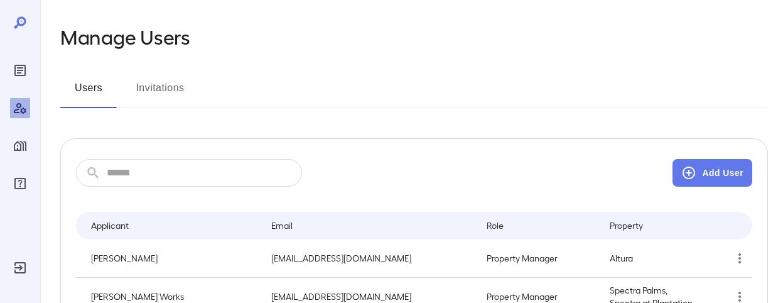 The height and width of the screenshot is (303, 783). Describe the element at coordinates (20, 70) in the screenshot. I see `div: Reports` at that location.